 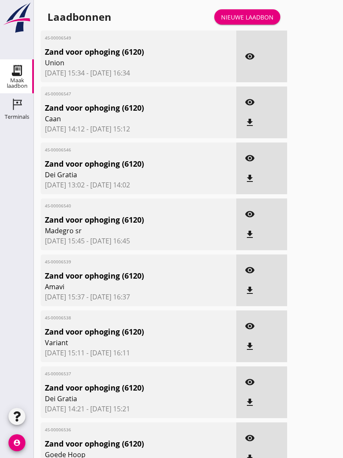 What do you see at coordinates (17, 18) in the screenshot?
I see `img: logo-small.a267ee39.svg` at bounding box center [17, 18].